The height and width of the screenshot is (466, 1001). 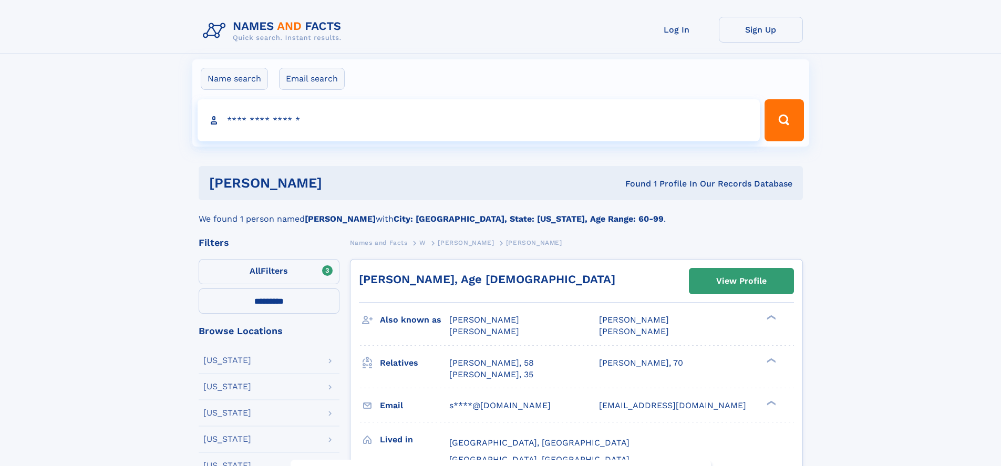 I want to click on button: Search Button, so click(x=784, y=120).